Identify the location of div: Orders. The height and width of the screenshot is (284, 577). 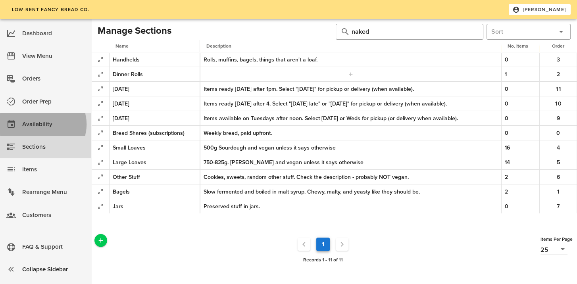
(54, 79).